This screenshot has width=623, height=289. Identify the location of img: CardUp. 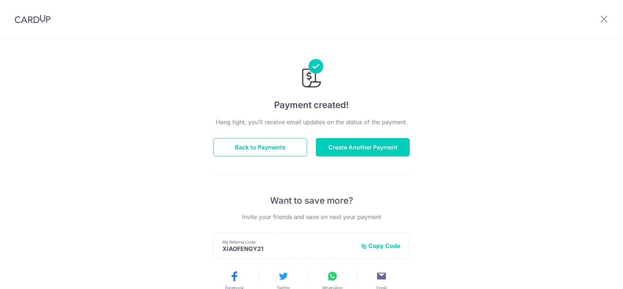
(33, 19).